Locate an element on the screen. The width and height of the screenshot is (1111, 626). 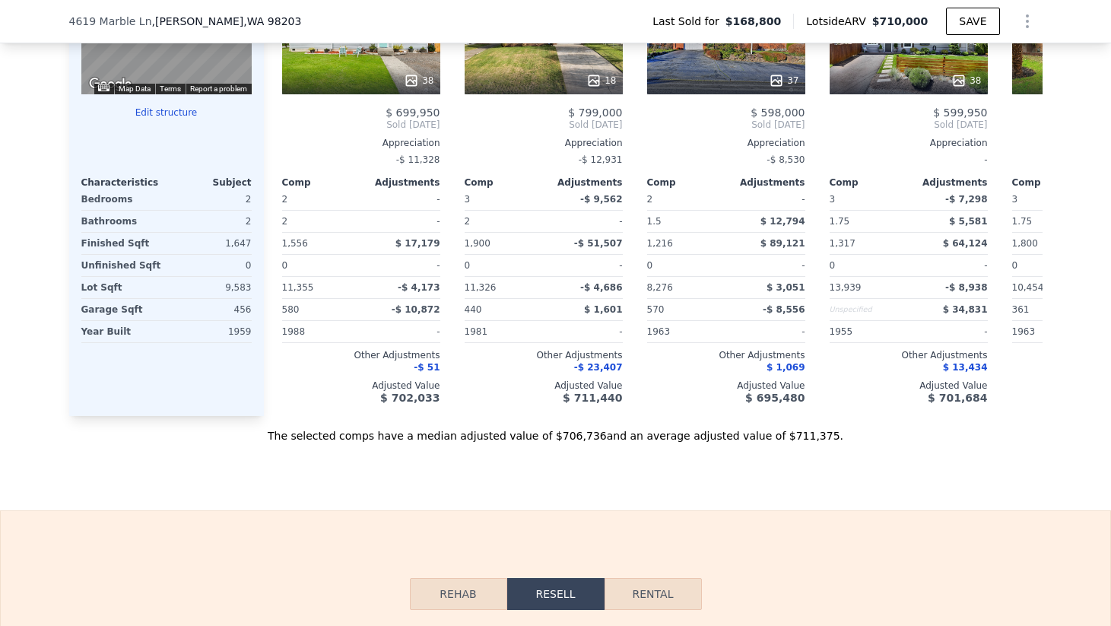
button: Show Options is located at coordinates (1027, 21).